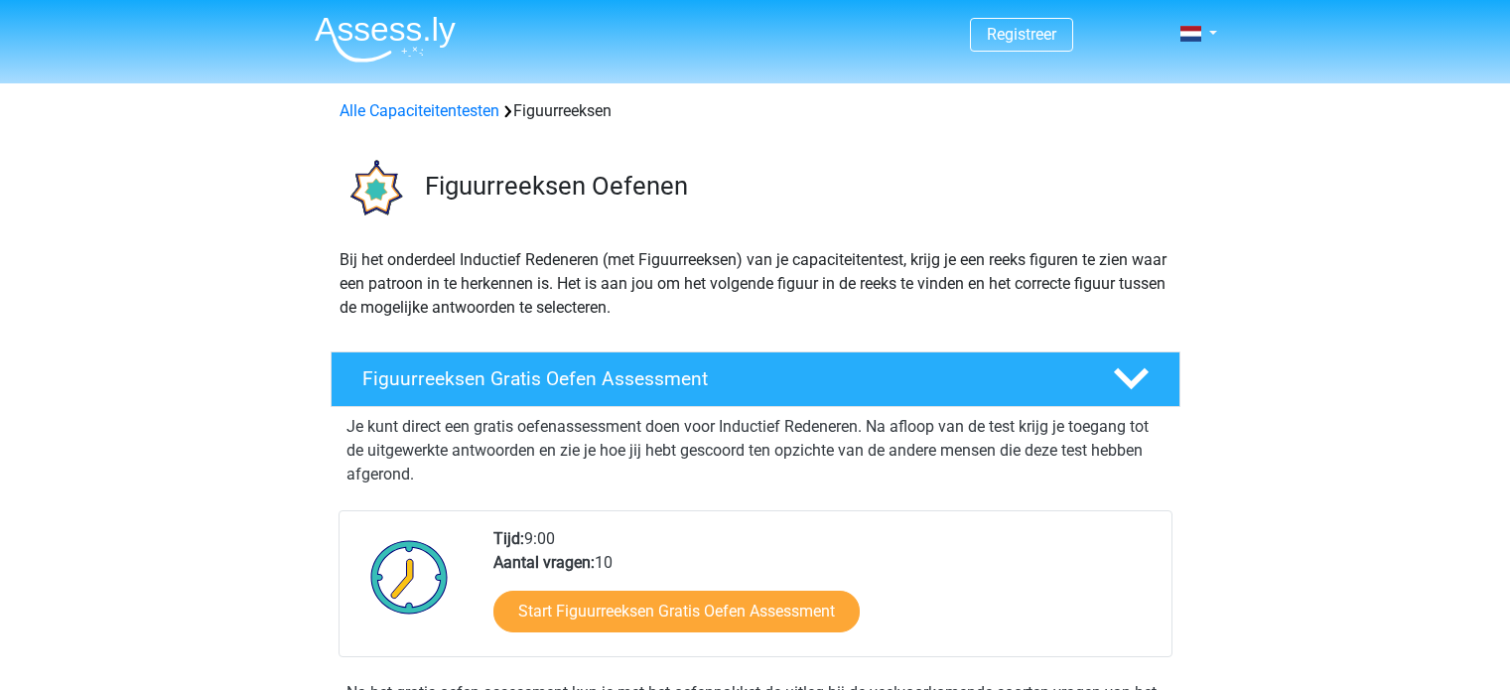 Image resolution: width=1510 pixels, height=690 pixels. What do you see at coordinates (756, 451) in the screenshot?
I see `p: Je kunt direct een gratis oefenassessment doen voor Inductief Redeneren. Na afloop van de test kr...` at bounding box center [756, 451].